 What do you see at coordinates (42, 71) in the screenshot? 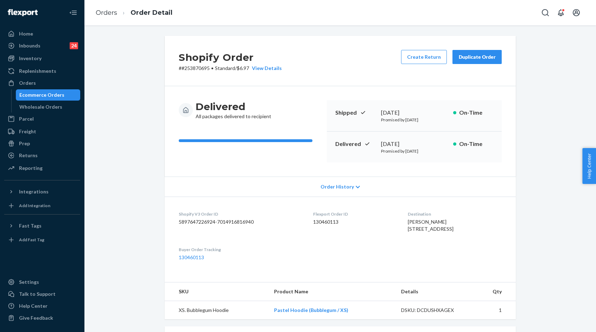
I see `a: Replenishments` at bounding box center [42, 71].